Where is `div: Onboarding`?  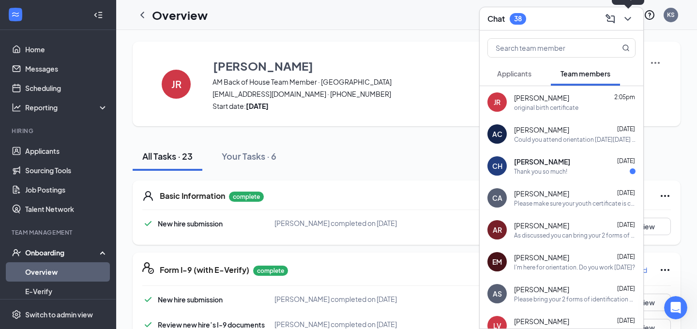
div: Onboarding is located at coordinates (62, 253).